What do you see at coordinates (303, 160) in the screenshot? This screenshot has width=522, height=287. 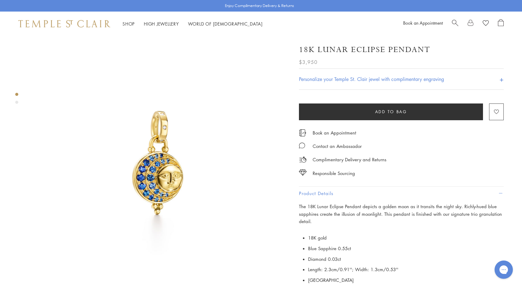 I see `img: icon_delivery.svg` at bounding box center [303, 160].